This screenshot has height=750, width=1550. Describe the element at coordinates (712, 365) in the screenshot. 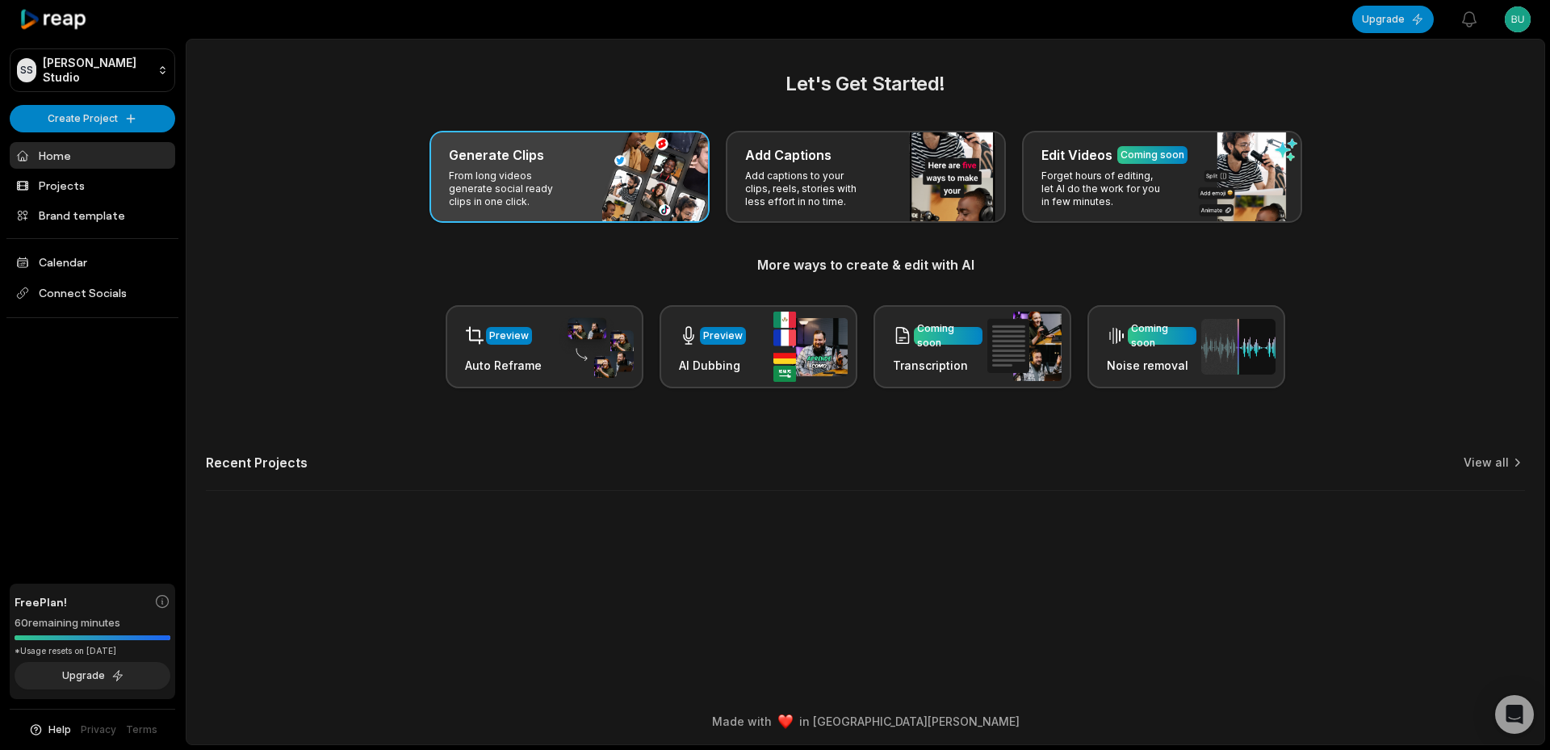

I see `h3: AI Dubbing` at that location.